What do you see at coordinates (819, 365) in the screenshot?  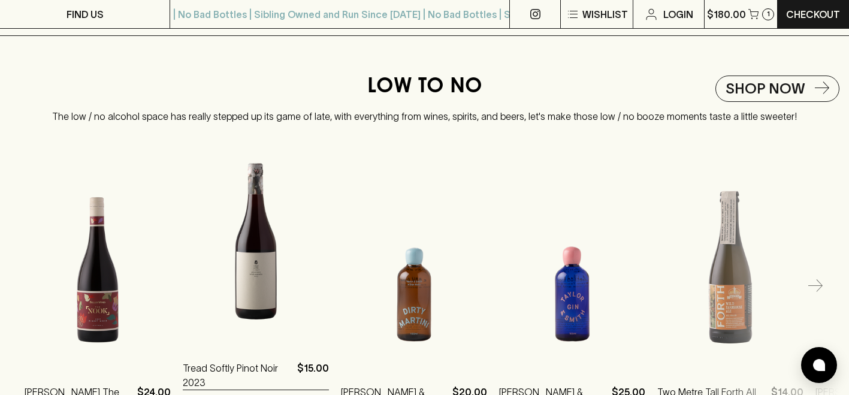 I see `img: bubble-icon` at bounding box center [819, 365].